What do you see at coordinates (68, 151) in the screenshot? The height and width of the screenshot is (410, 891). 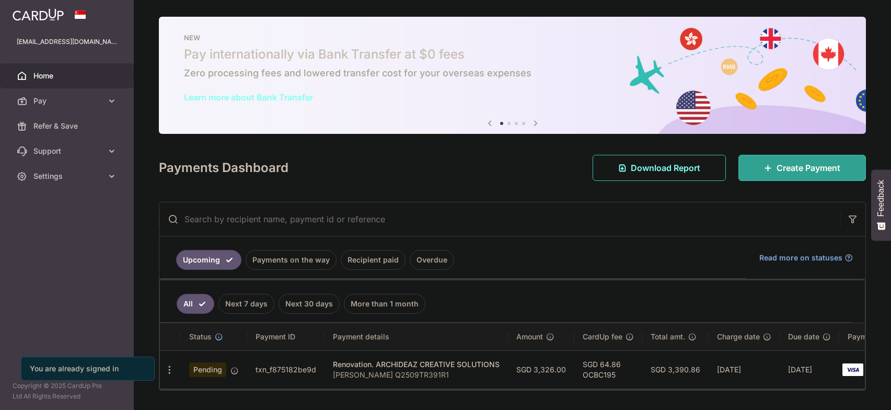 I see `span: Support` at bounding box center [68, 151].